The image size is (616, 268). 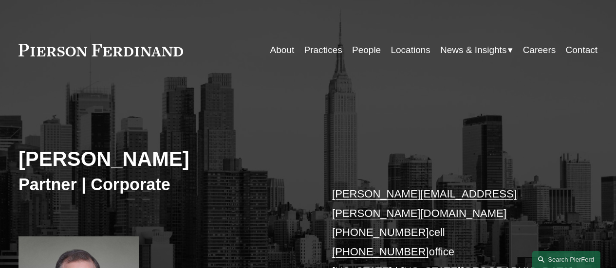 What do you see at coordinates (476, 50) in the screenshot?
I see `a: folder dropdown` at bounding box center [476, 50].